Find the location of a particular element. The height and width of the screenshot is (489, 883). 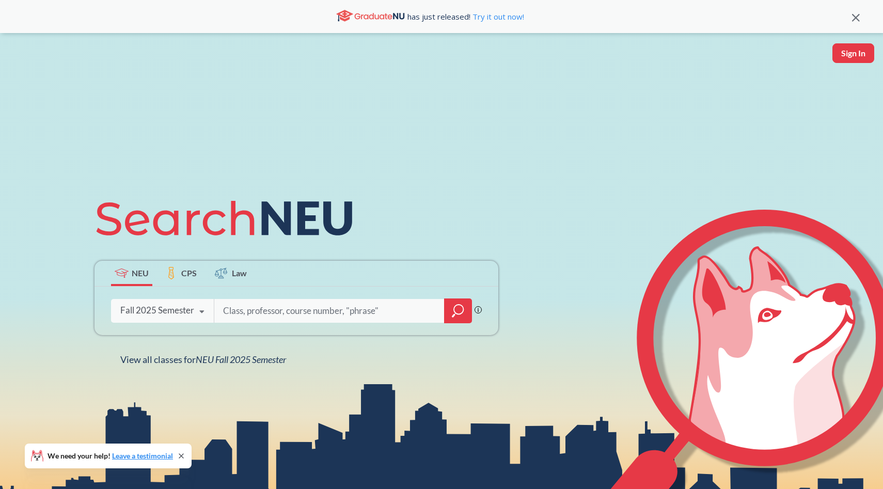

span: Law is located at coordinates (239, 273).